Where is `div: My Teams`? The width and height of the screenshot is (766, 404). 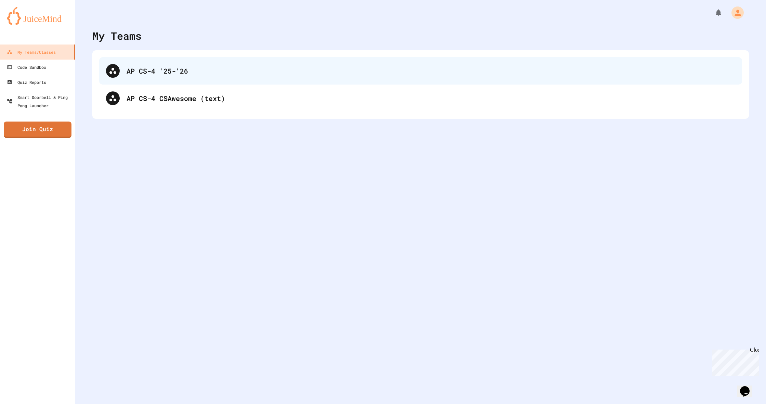
div: My Teams is located at coordinates (117, 36).